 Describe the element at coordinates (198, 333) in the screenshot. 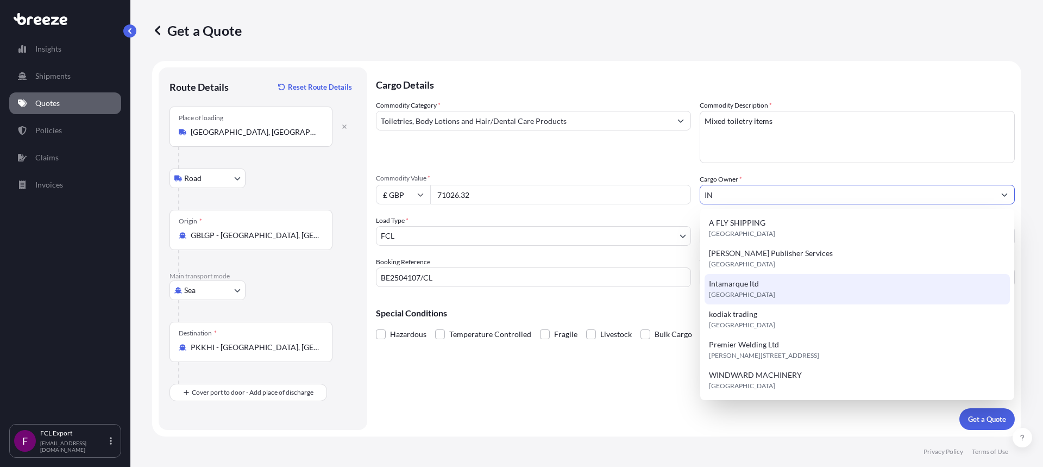

I see `div: Destination` at that location.